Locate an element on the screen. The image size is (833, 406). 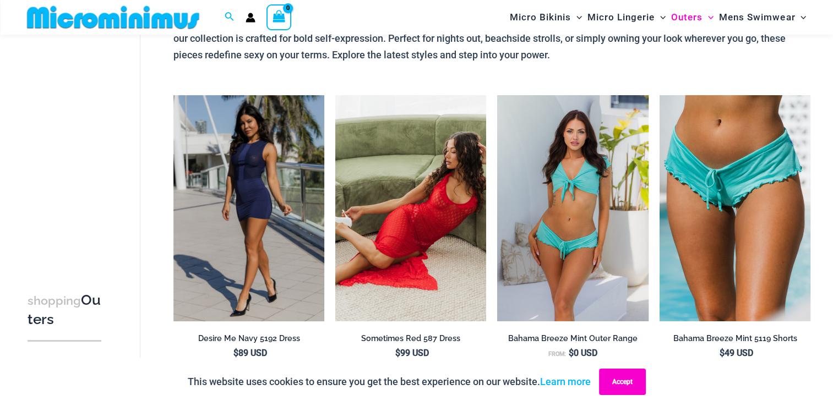
img: Desire Me Navy 5192 Dress 11 is located at coordinates (249, 208).